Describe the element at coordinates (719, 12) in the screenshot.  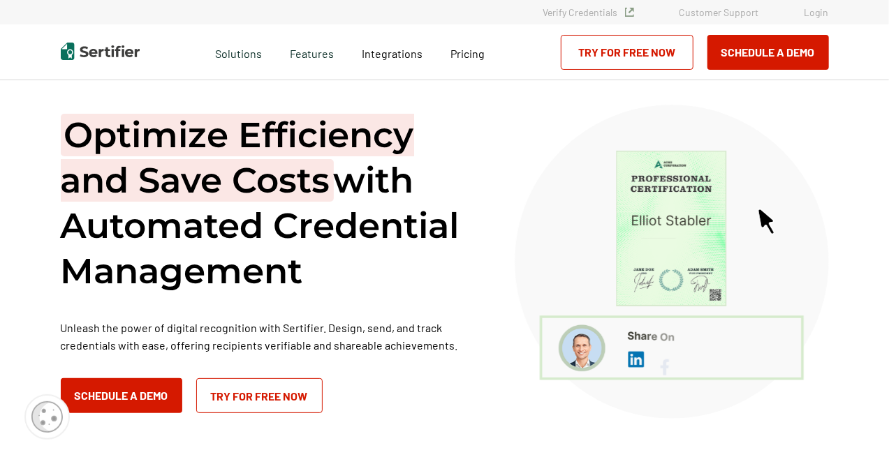
I see `a: Customer Support` at that location.